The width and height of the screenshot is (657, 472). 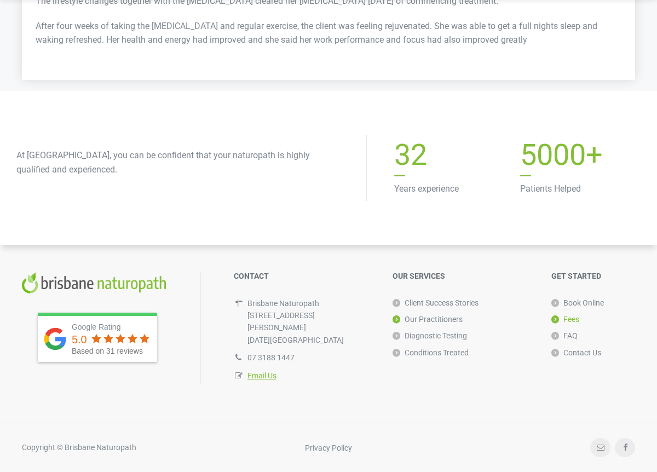 What do you see at coordinates (430, 352) in the screenshot?
I see `a: Conditions Treated` at bounding box center [430, 352].